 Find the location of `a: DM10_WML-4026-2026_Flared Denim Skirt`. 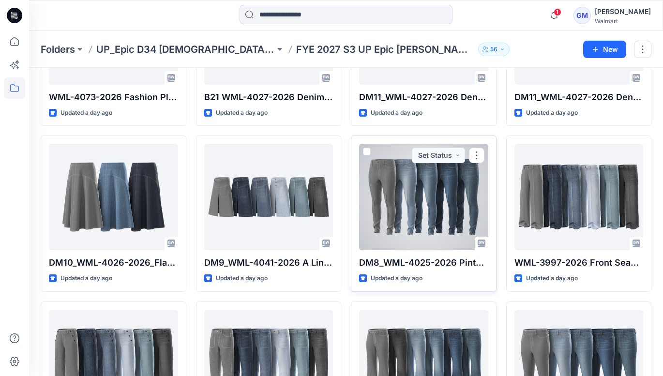

a: DM10_WML-4026-2026_Flared Denim Skirt is located at coordinates (113, 197).